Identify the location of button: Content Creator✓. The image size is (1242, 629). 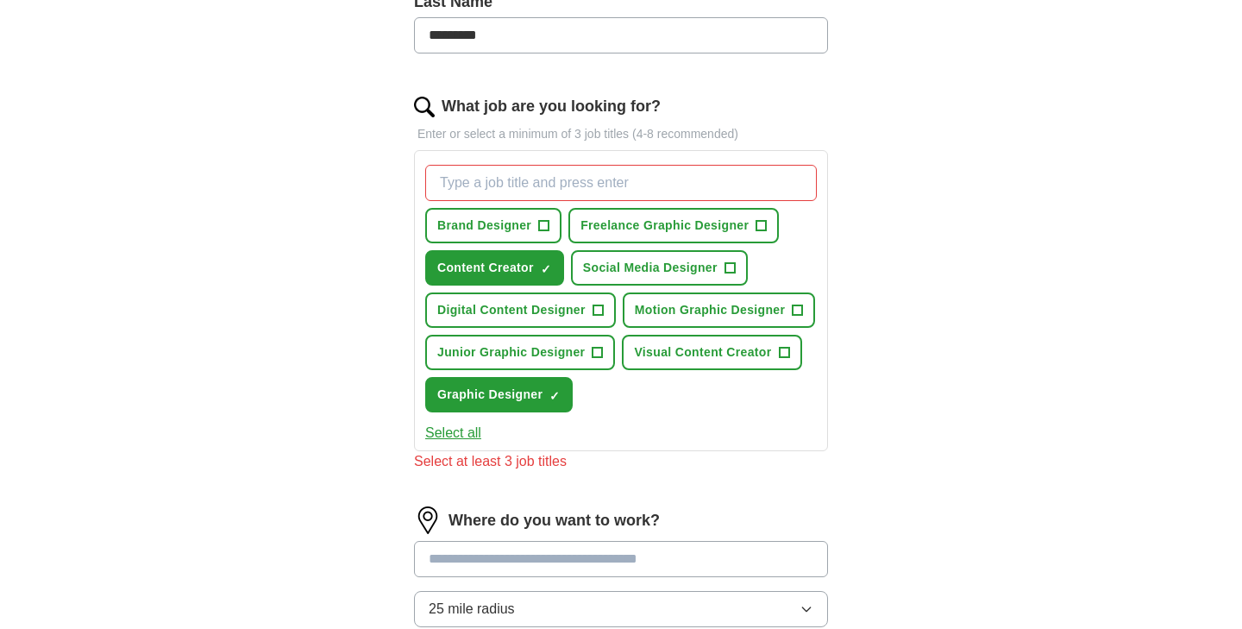
(494, 267).